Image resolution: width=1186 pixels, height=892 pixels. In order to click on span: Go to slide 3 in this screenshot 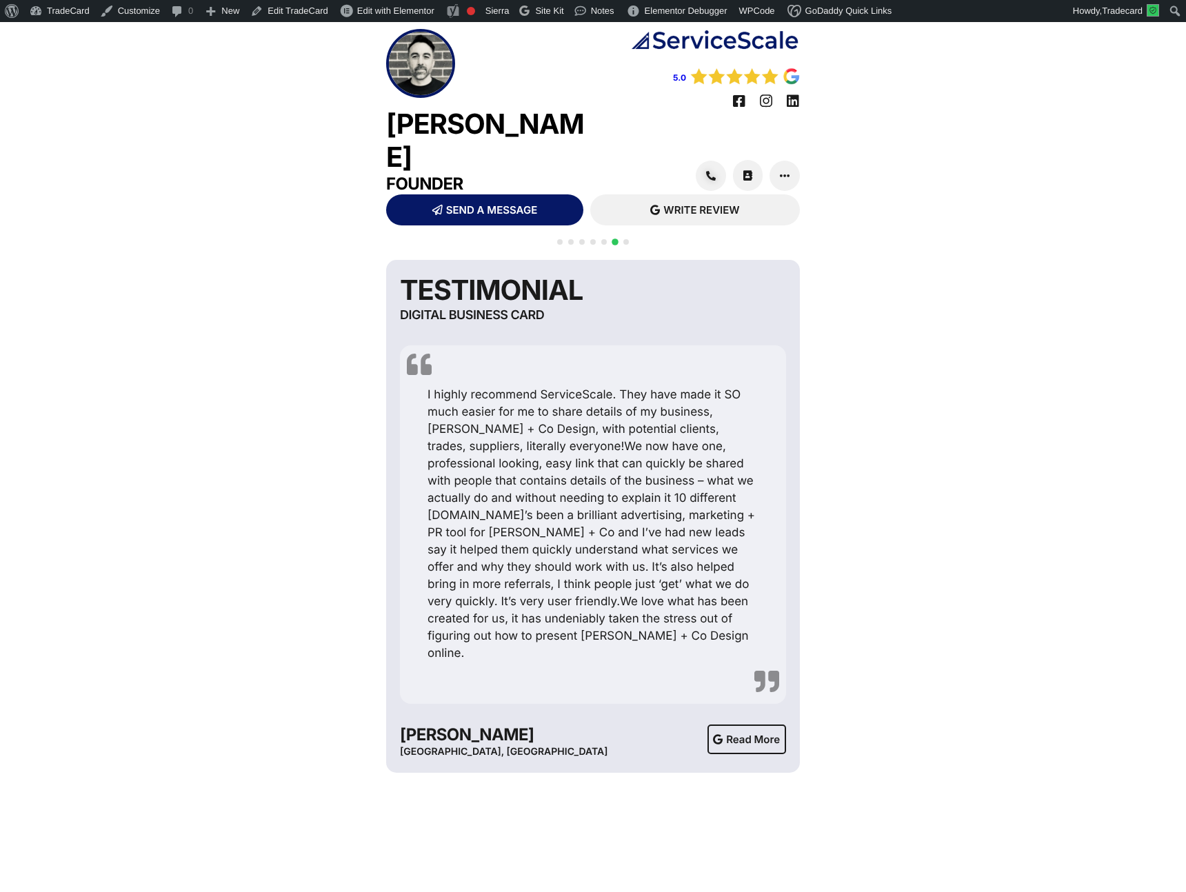, I will do `click(582, 242)`.